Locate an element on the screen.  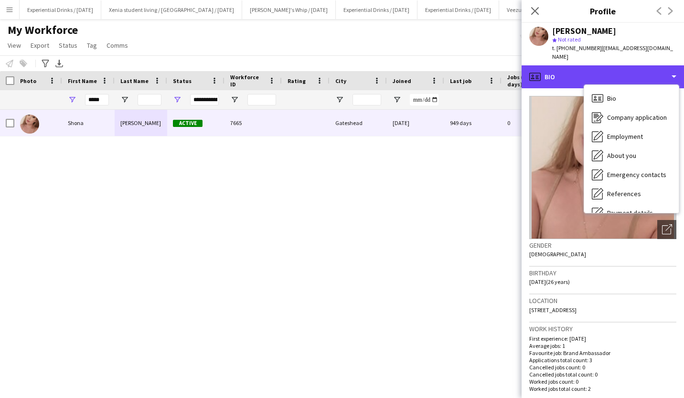
span: Last job is located at coordinates (460, 81).